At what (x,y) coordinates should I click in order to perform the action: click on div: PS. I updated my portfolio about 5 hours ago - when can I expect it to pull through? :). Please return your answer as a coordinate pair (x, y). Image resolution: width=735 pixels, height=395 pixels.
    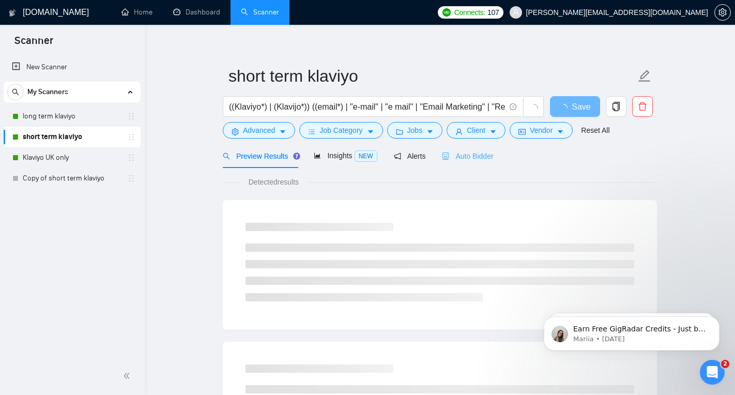
    Looking at the image, I should click on (118, 291).